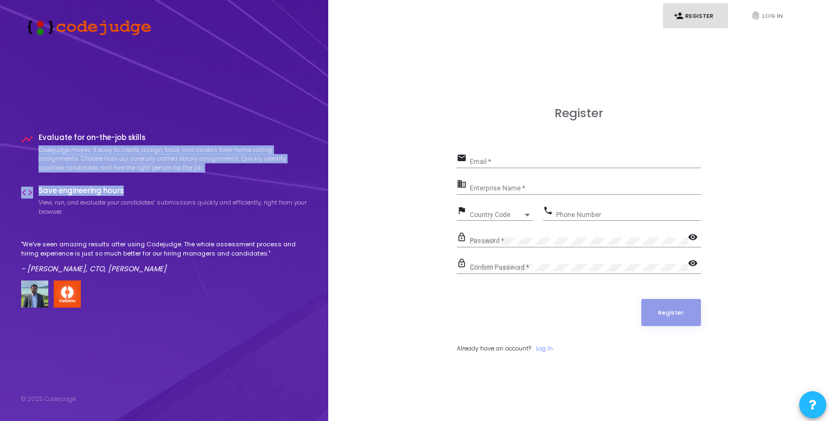 The image size is (829, 421). What do you see at coordinates (173, 159) in the screenshot?
I see `p: Codejudge makes it easy to create, assign, track, and assess take-home coding assignments. Choose...` at bounding box center [173, 159].